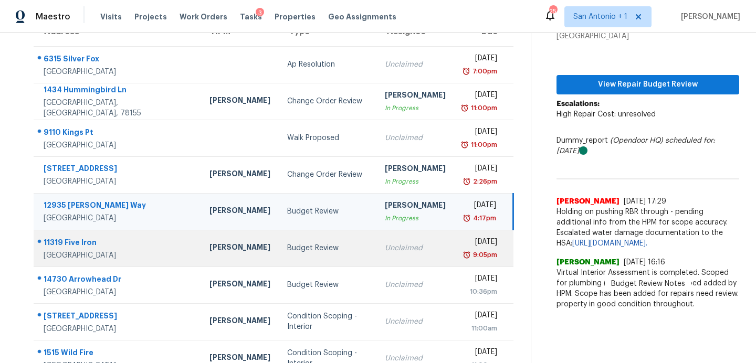  What do you see at coordinates (118, 91) in the screenshot?
I see `div: 1434 Hummingbird Ln` at bounding box center [118, 91].